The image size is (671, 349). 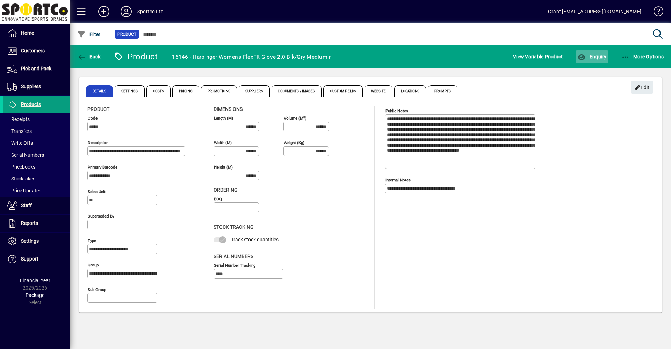 I want to click on mat-label: Length (m), so click(x=223, y=118).